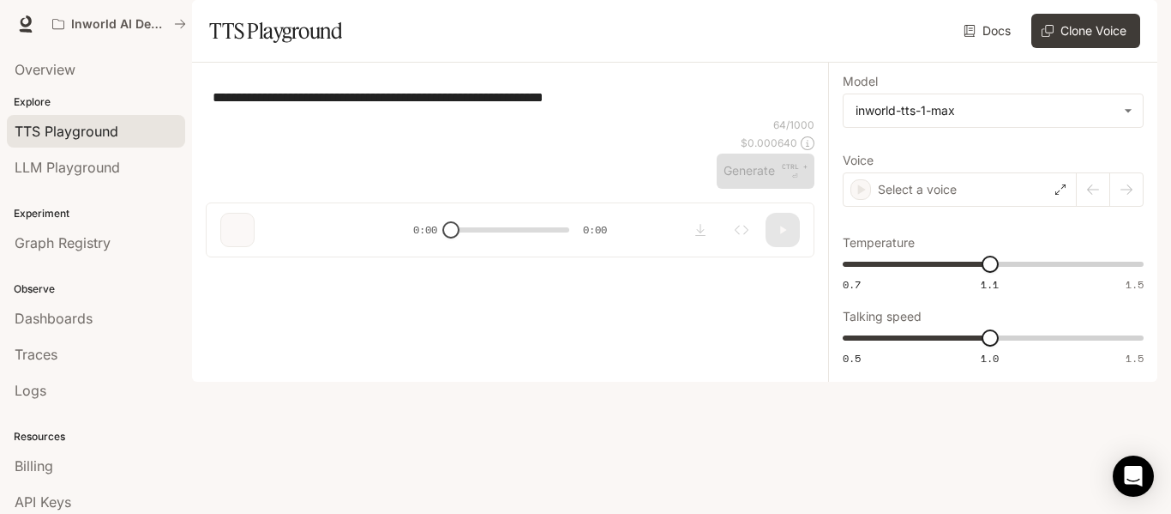  I want to click on p: Temperature, so click(879, 243).